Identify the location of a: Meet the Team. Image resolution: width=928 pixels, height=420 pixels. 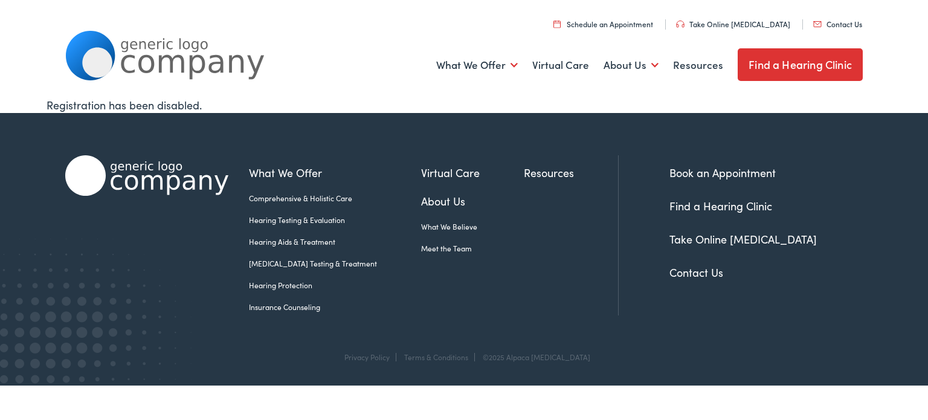
(473, 248).